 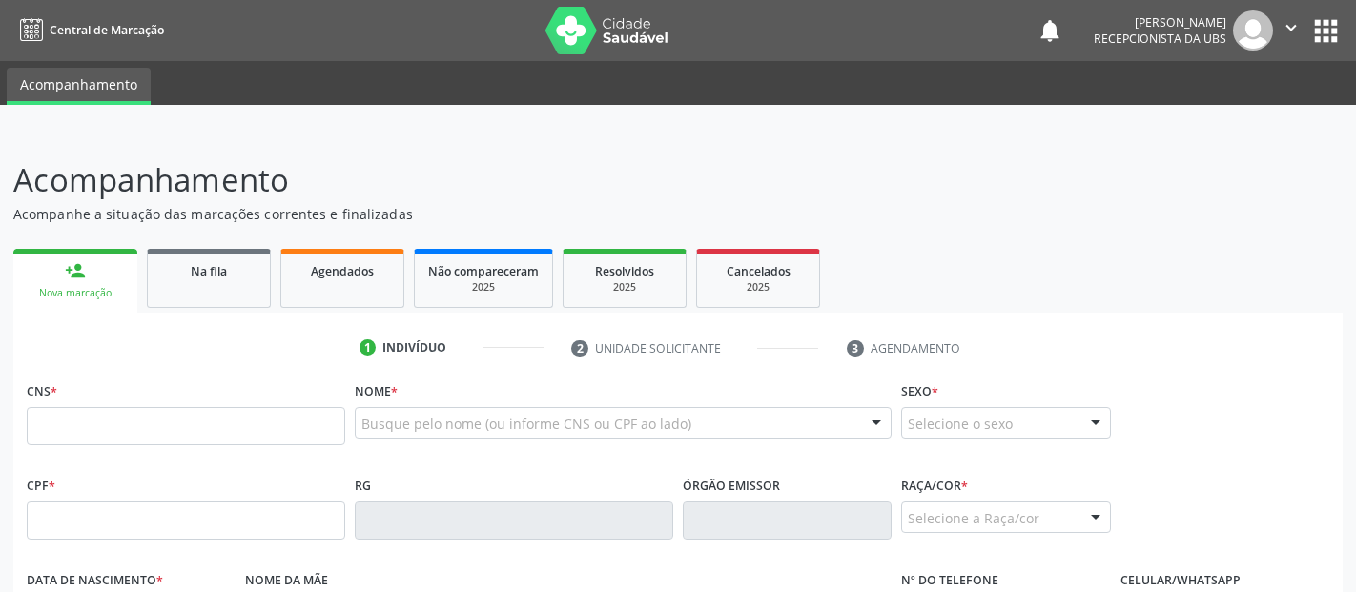 I want to click on label: Sexo, so click(x=919, y=392).